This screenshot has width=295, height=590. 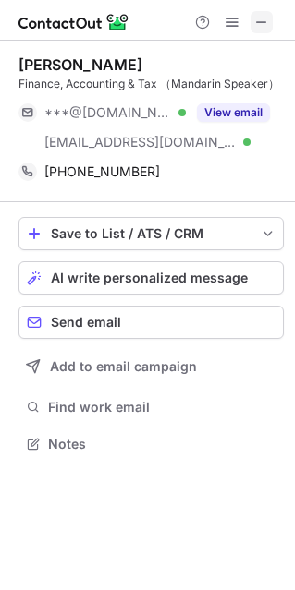 What do you see at coordinates (151, 407) in the screenshot?
I see `button: Find work email` at bounding box center [151, 407].